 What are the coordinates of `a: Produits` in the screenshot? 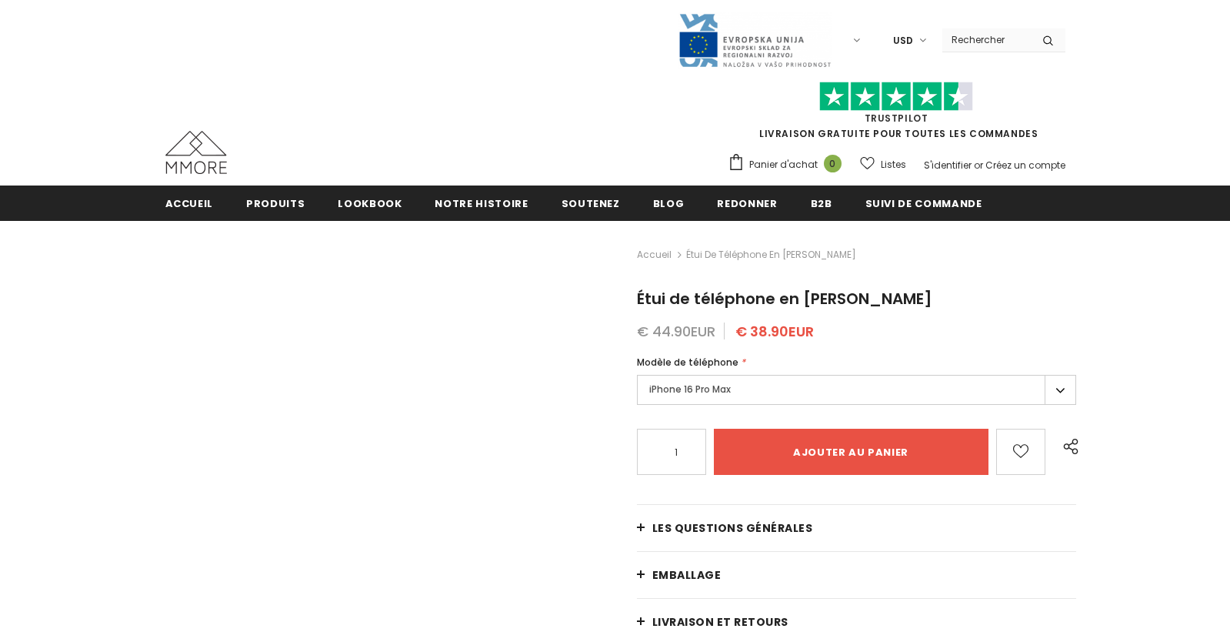 It's located at (275, 202).